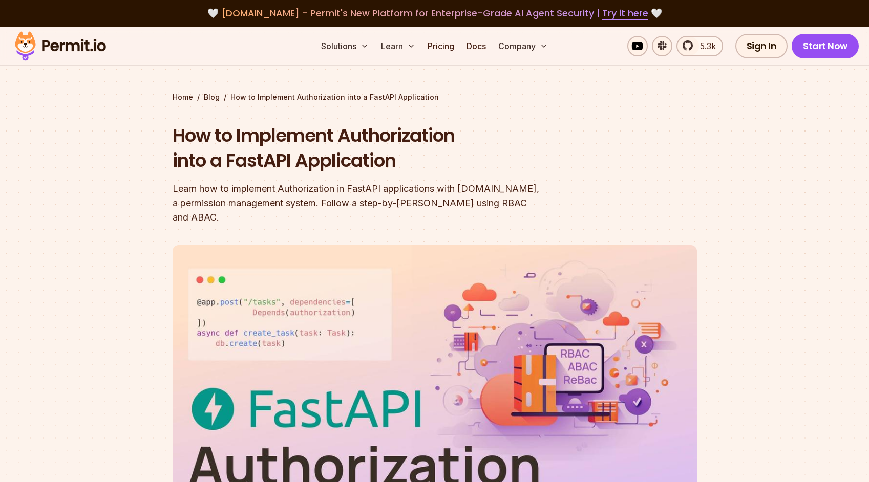 This screenshot has width=869, height=482. What do you see at coordinates (476, 46) in the screenshot?
I see `a: Docs` at bounding box center [476, 46].